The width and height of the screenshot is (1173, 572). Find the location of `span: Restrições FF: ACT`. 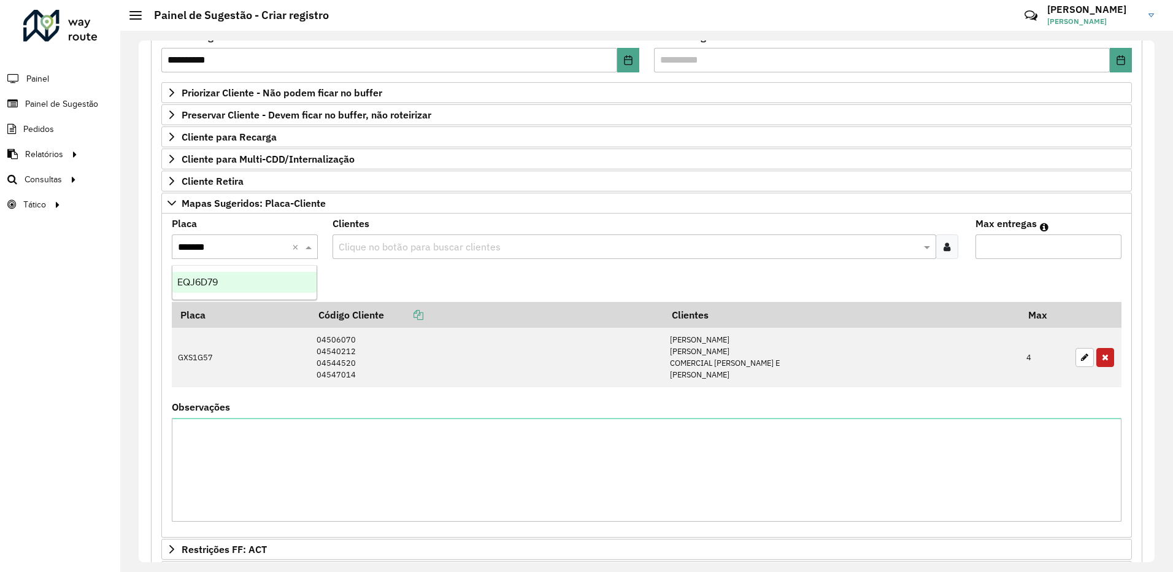

span: Restrições FF: ACT is located at coordinates (224, 549).